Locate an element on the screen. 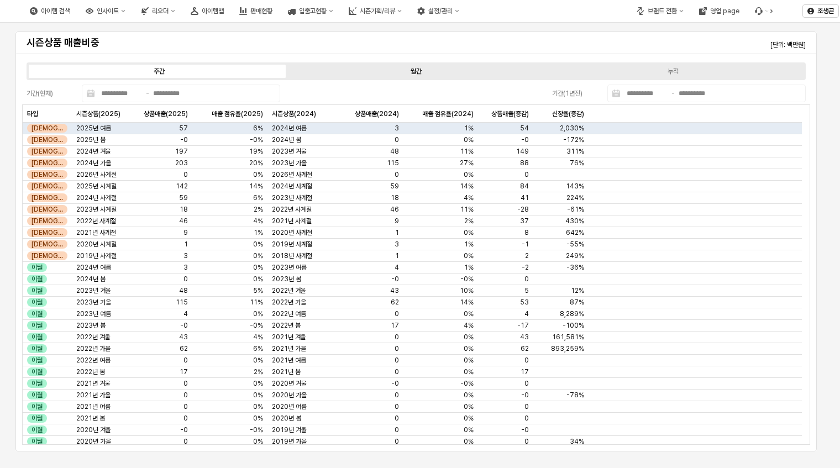 The height and width of the screenshot is (468, 840). span: 76% is located at coordinates (577, 163).